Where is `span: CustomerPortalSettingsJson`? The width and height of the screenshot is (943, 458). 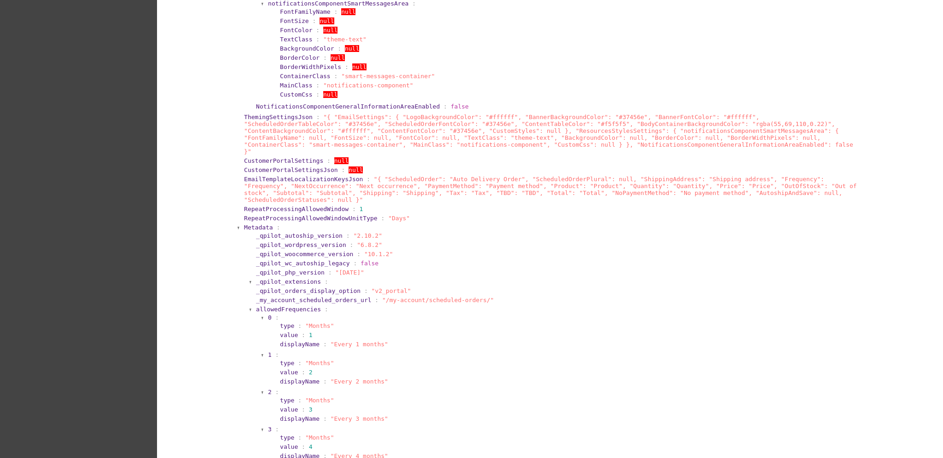
span: CustomerPortalSettingsJson is located at coordinates (291, 170).